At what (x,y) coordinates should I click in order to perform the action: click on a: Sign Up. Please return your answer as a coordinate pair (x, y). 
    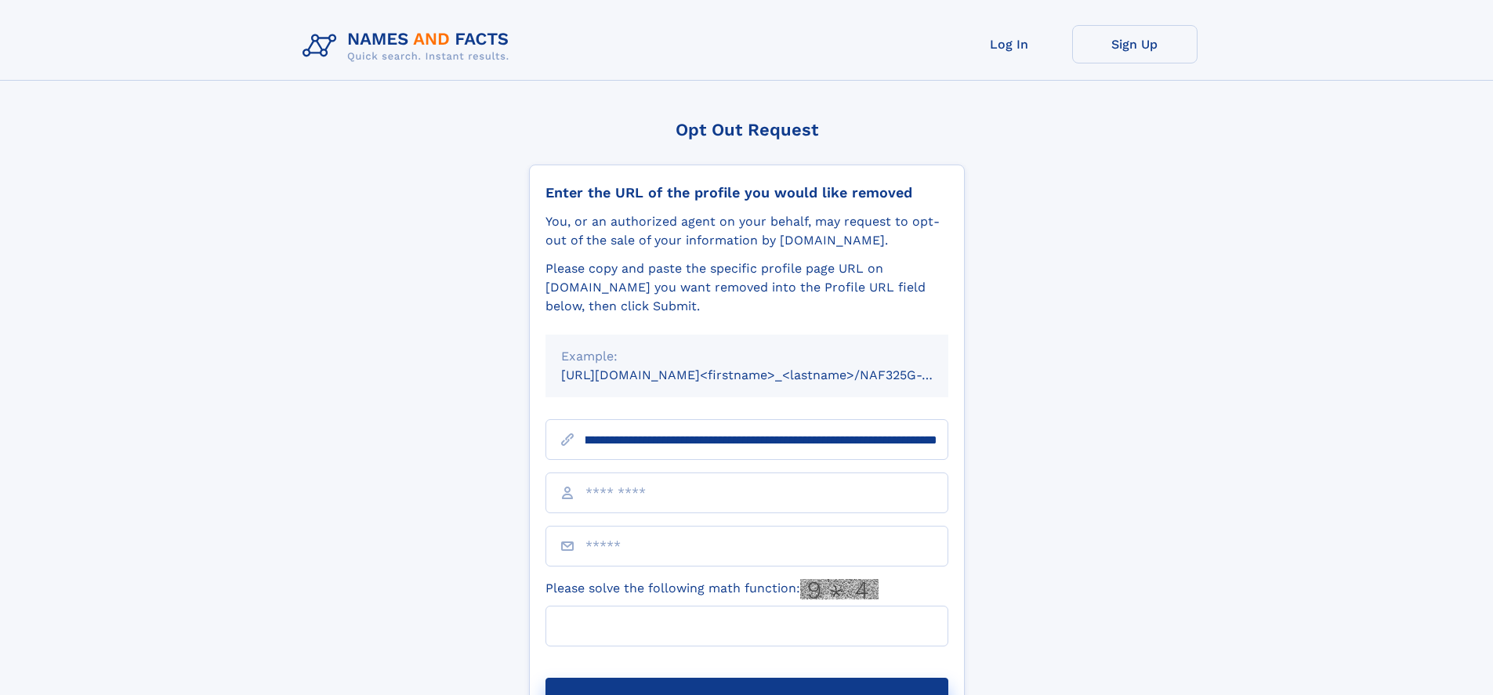
    Looking at the image, I should click on (1135, 44).